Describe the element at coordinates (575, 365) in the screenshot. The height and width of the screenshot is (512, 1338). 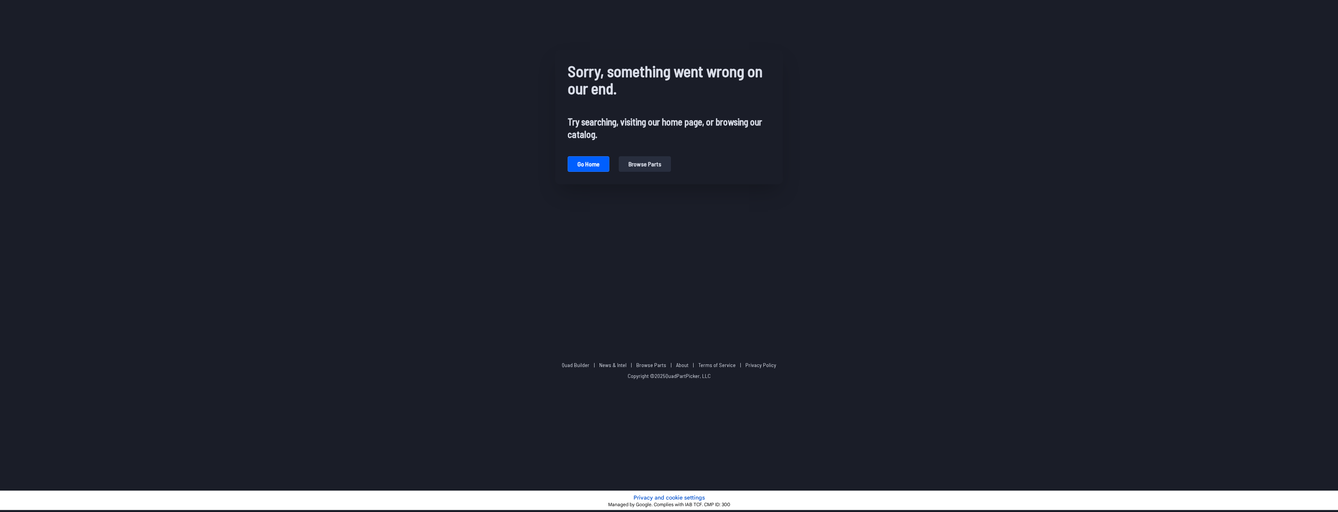
I see `a: Quad Builder` at that location.